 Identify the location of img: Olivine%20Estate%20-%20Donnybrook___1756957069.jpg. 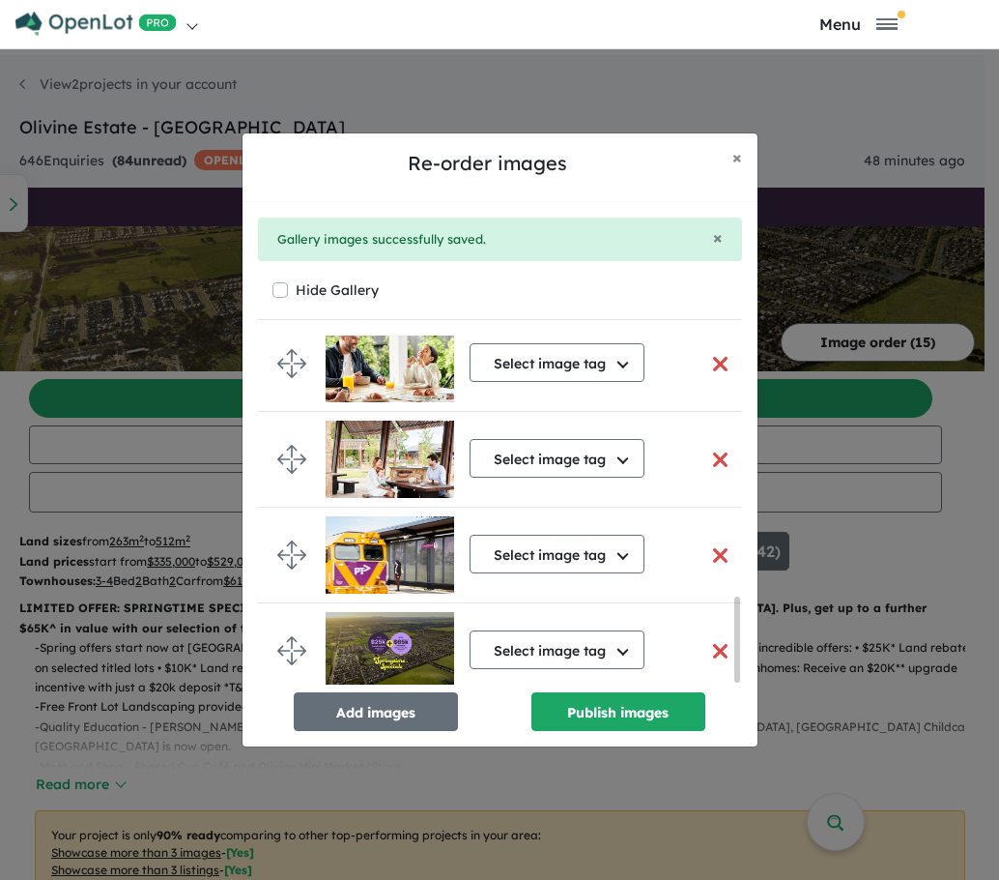
(390, 651).